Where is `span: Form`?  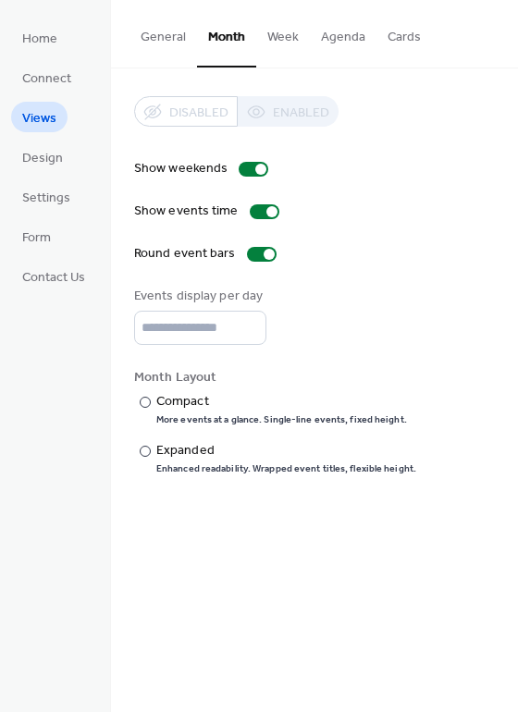 span: Form is located at coordinates (36, 238).